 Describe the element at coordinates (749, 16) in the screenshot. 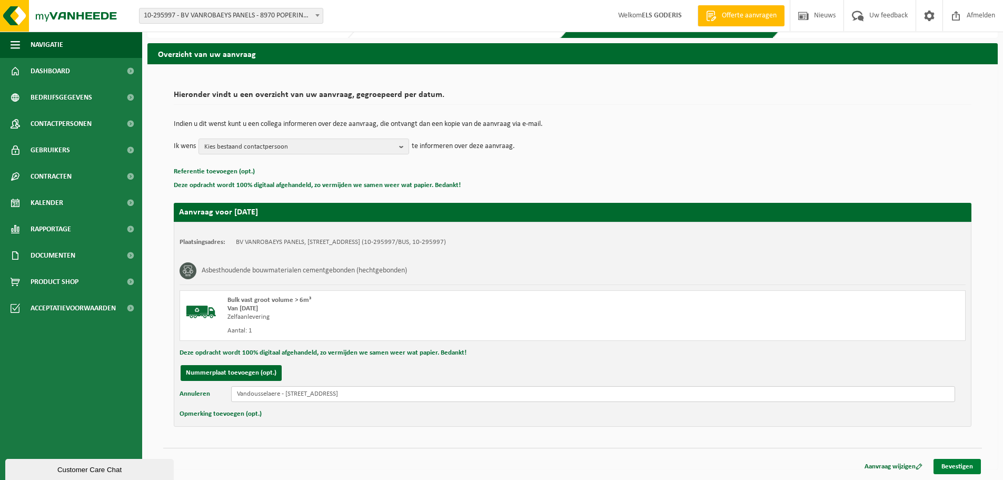

I see `span: Offerte aanvragen` at that location.